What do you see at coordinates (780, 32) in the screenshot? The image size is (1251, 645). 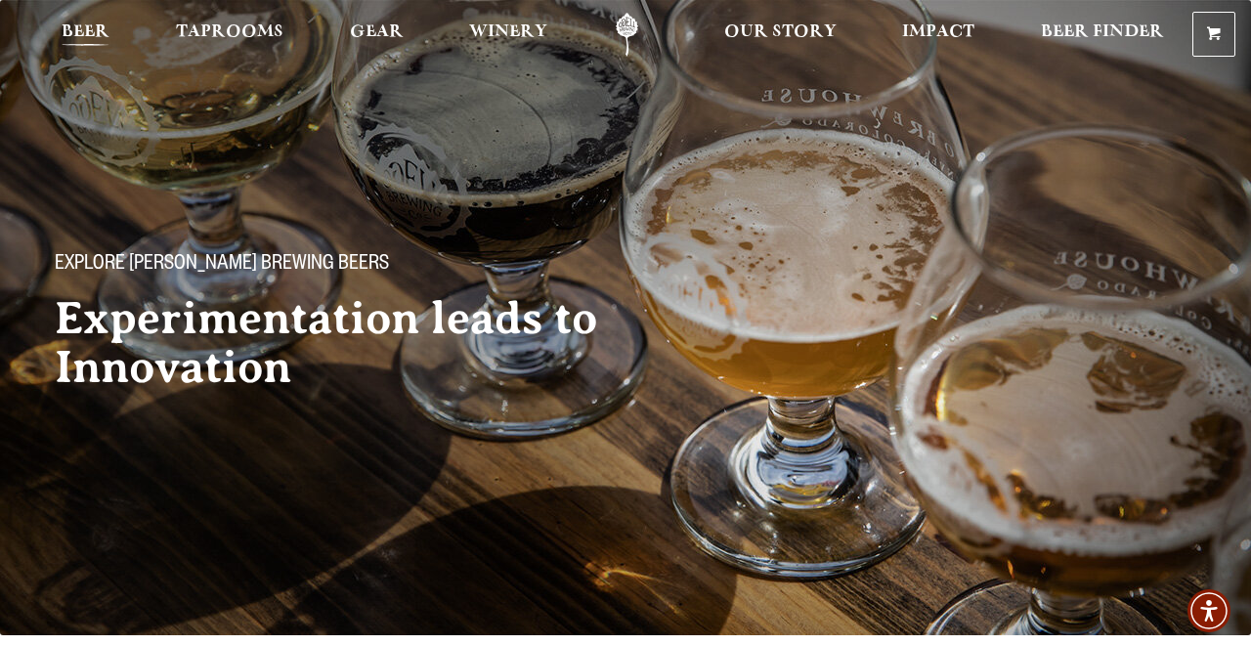 I see `span: Our Story` at bounding box center [780, 32].